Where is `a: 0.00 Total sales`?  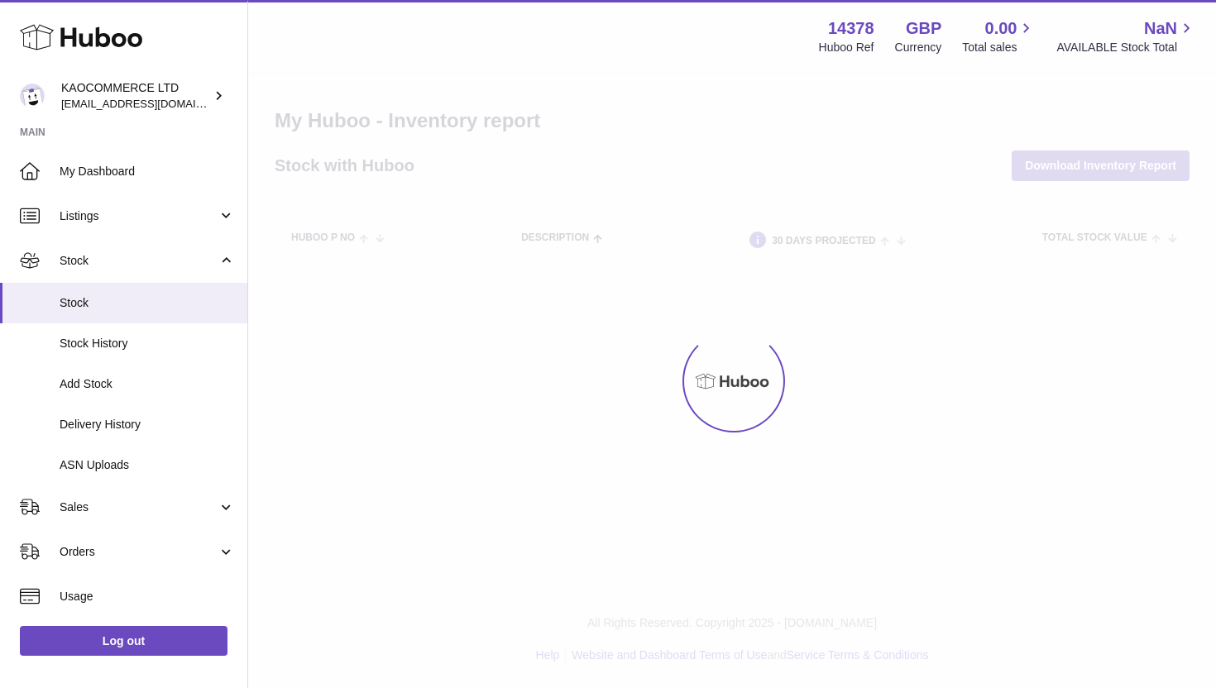
a: 0.00 Total sales is located at coordinates (999, 36).